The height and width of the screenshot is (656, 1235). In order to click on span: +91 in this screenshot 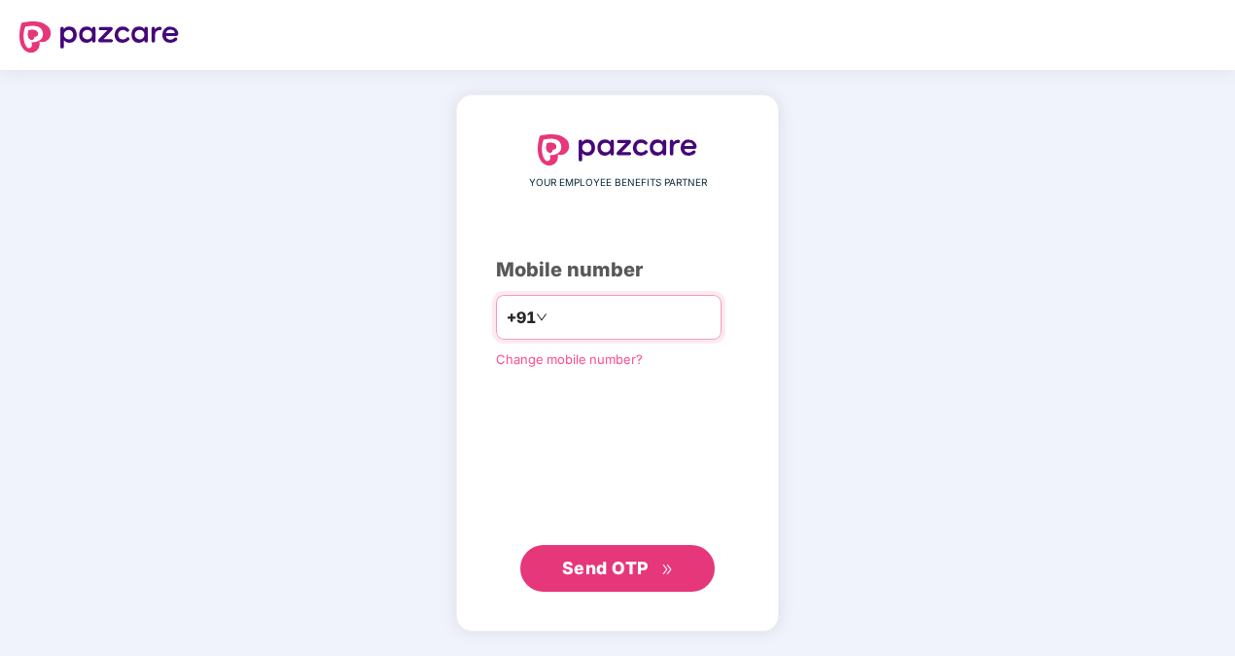, I will do `click(521, 317)`.